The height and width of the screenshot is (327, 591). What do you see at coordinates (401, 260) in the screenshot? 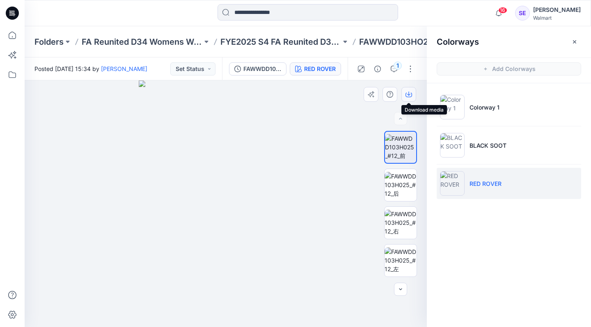
I see `img: FAWWDD103H025_#12_左` at bounding box center [401, 260].